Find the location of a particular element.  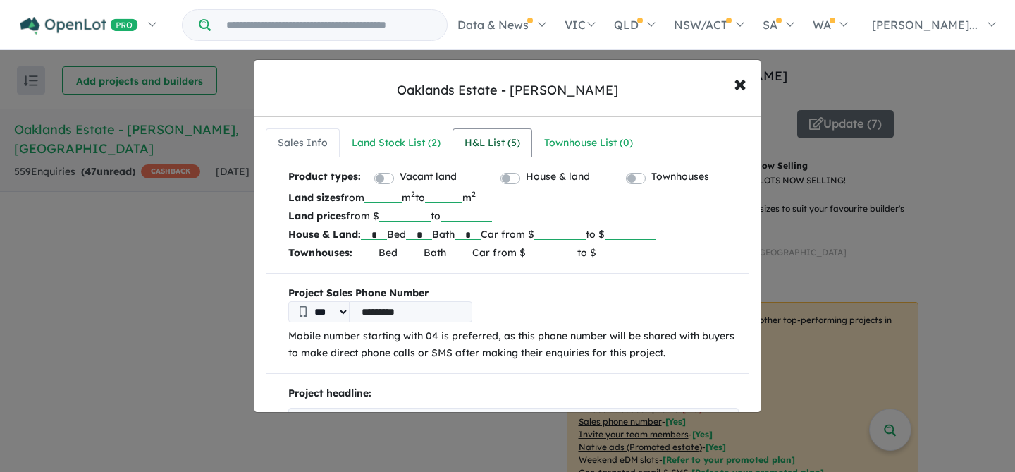

label: Townhouses is located at coordinates (680, 177).